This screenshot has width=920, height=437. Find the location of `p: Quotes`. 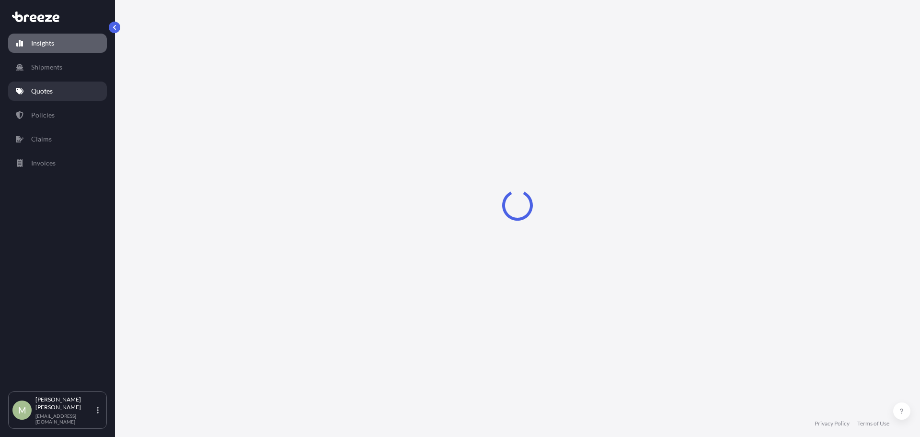

p: Quotes is located at coordinates (42, 91).